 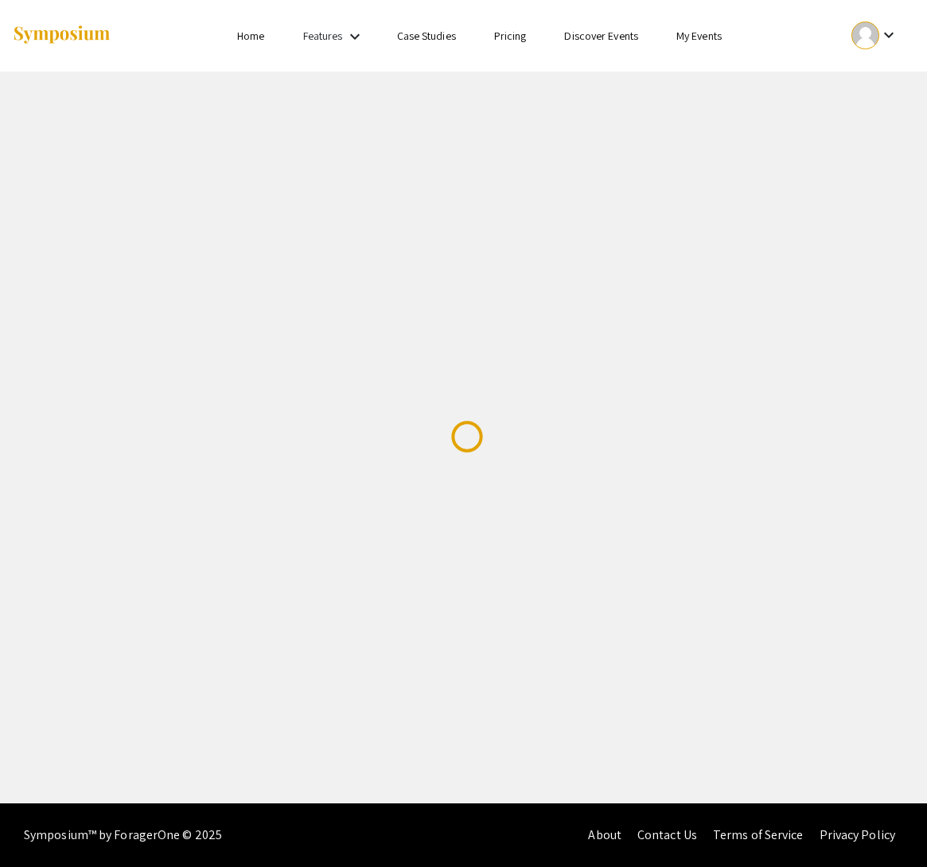 What do you see at coordinates (758, 835) in the screenshot?
I see `a: Terms of Service` at bounding box center [758, 835].